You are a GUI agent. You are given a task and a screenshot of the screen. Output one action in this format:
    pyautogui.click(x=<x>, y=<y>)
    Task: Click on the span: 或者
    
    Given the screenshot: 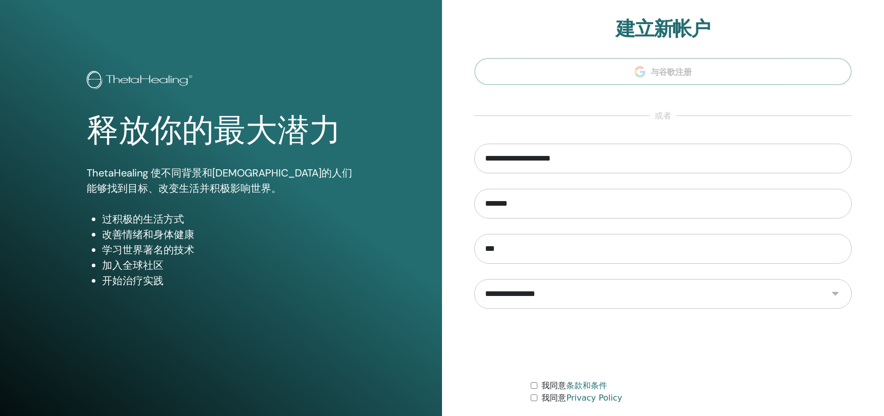 What is the action you would take?
    pyautogui.click(x=663, y=116)
    